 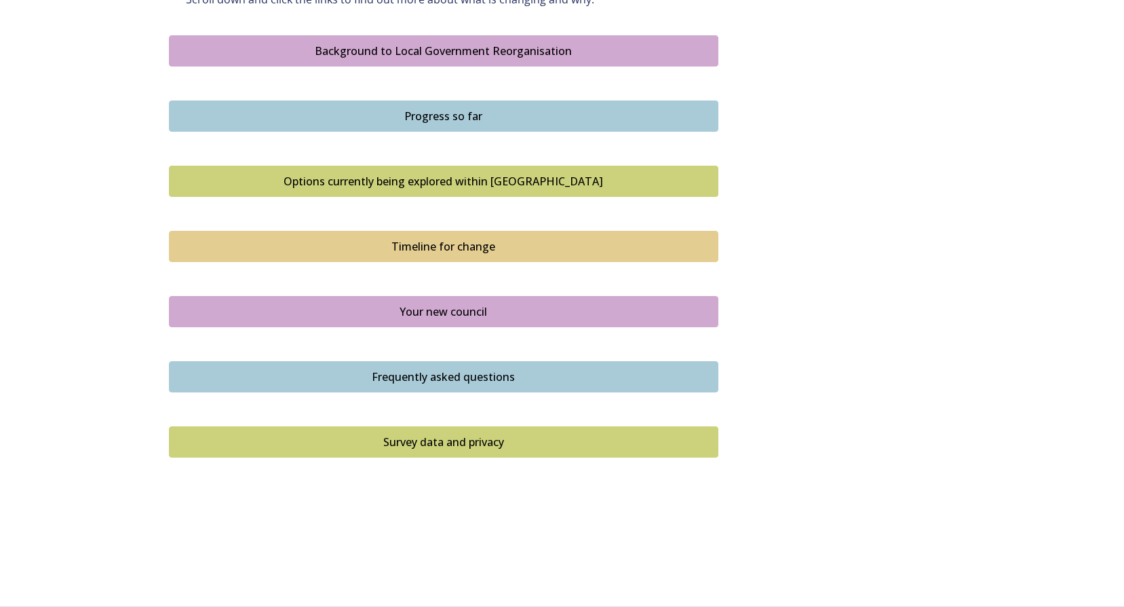 What do you see at coordinates (444, 311) in the screenshot?
I see `div: Your new council` at bounding box center [444, 311].